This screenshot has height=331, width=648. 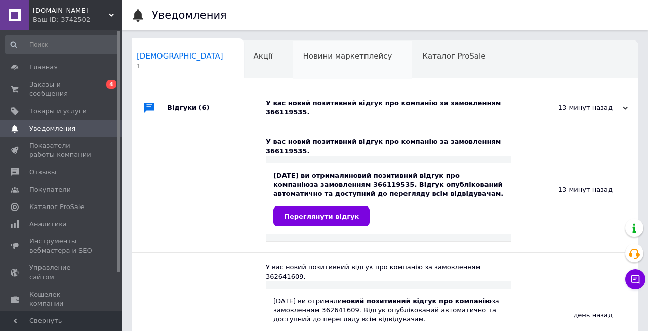 What do you see at coordinates (62, 45) in the screenshot?
I see `input: Поиск` at bounding box center [62, 45].